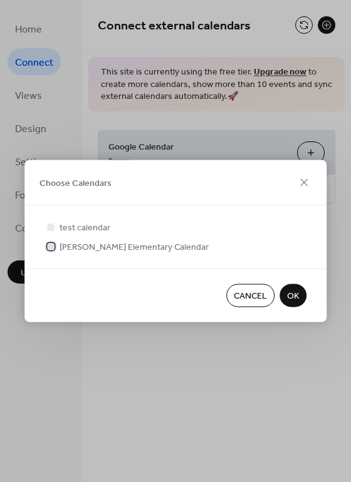 The width and height of the screenshot is (351, 482). Describe the element at coordinates (75, 184) in the screenshot. I see `span: Choose Calendars` at that location.